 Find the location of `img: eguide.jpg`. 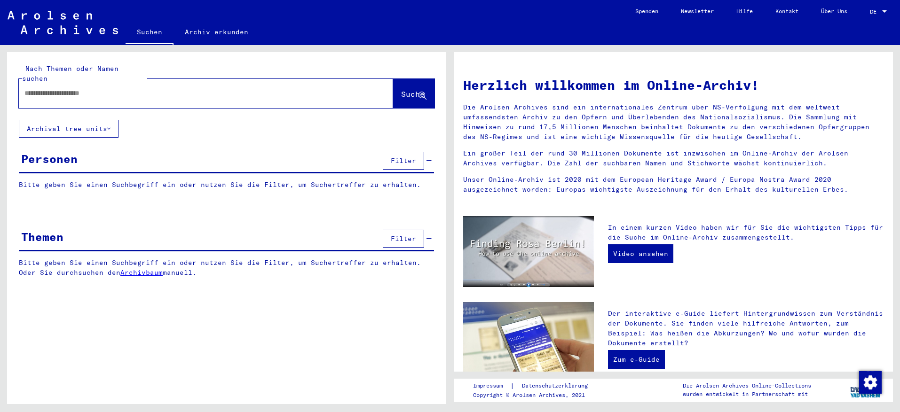

img: eguide.jpg is located at coordinates (529, 346).